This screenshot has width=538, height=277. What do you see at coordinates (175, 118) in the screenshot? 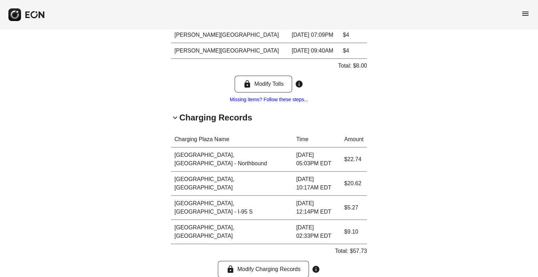
I see `span: keyboard_arrow_down` at bounding box center [175, 118].